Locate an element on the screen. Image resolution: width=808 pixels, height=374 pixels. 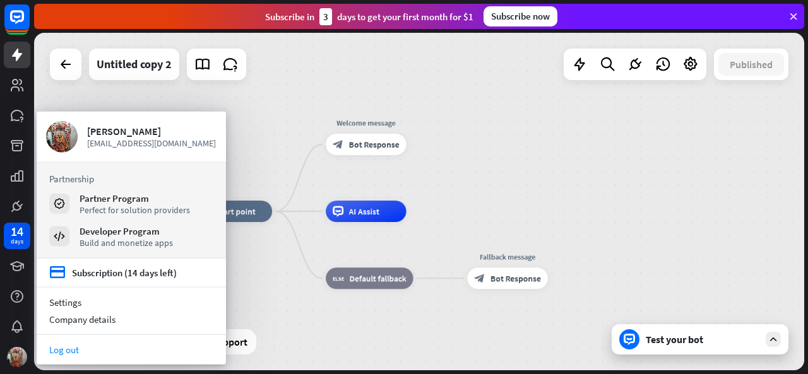
div: Build and monetize apps is located at coordinates (126, 242).